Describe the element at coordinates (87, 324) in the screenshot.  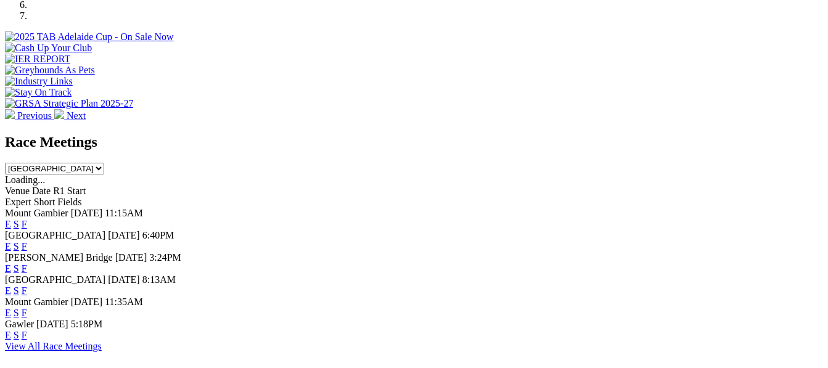
I see `span: 5:18PM` at that location.